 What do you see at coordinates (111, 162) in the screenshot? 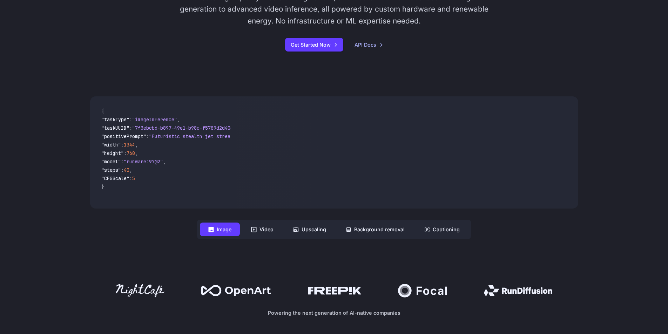
I see `span: "model"` at bounding box center [111, 162].